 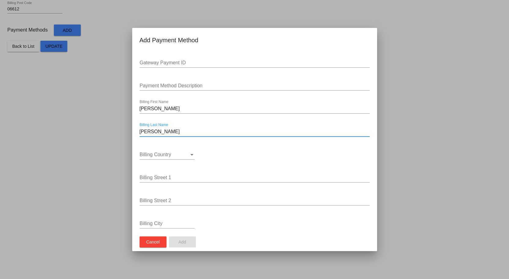 I want to click on input: Billing City, so click(x=167, y=223).